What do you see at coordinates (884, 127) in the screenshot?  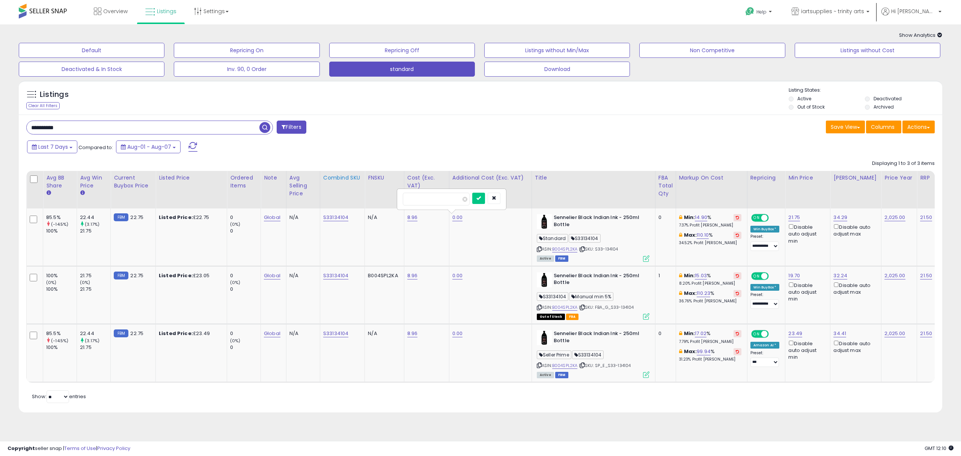 I see `button: Columns` at bounding box center [884, 127].